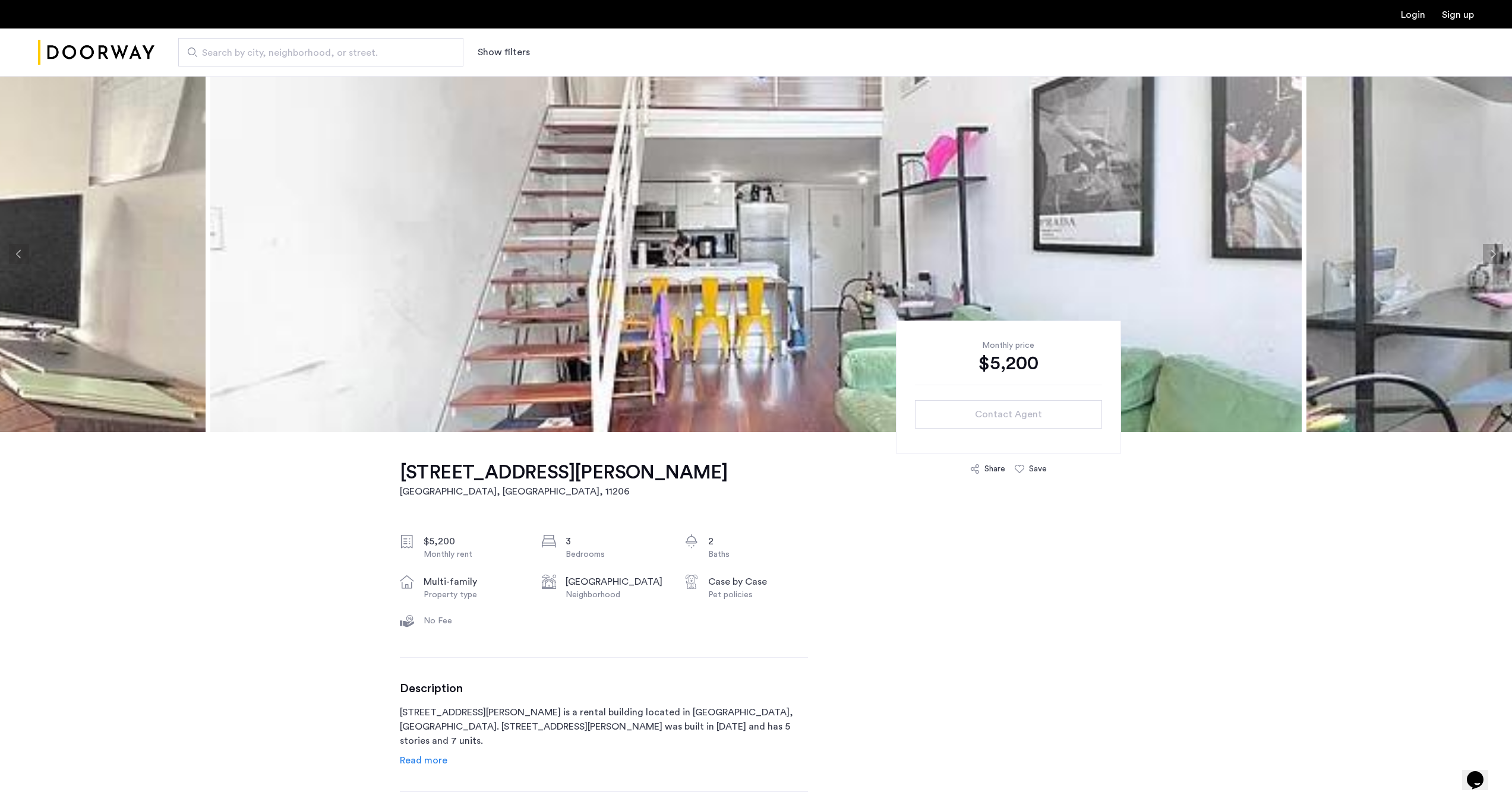 This screenshot has height=802, width=1512. Describe the element at coordinates (758, 554) in the screenshot. I see `div: Baths` at that location.